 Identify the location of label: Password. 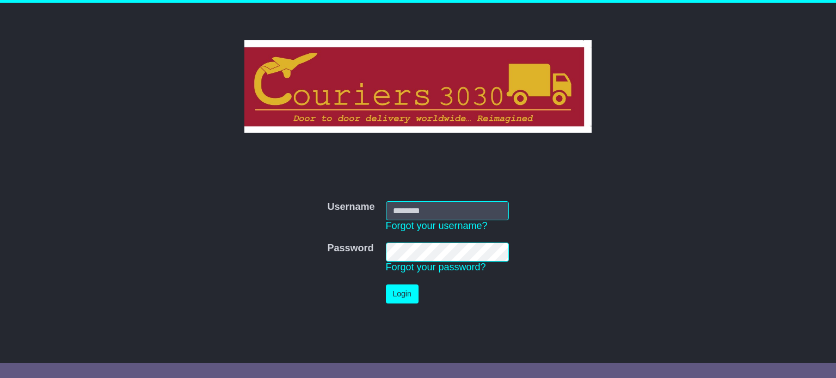
(350, 249).